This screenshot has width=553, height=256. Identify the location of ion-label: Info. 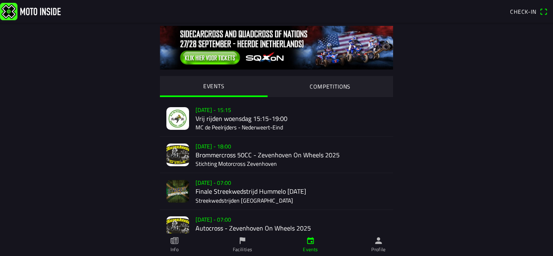
(174, 250).